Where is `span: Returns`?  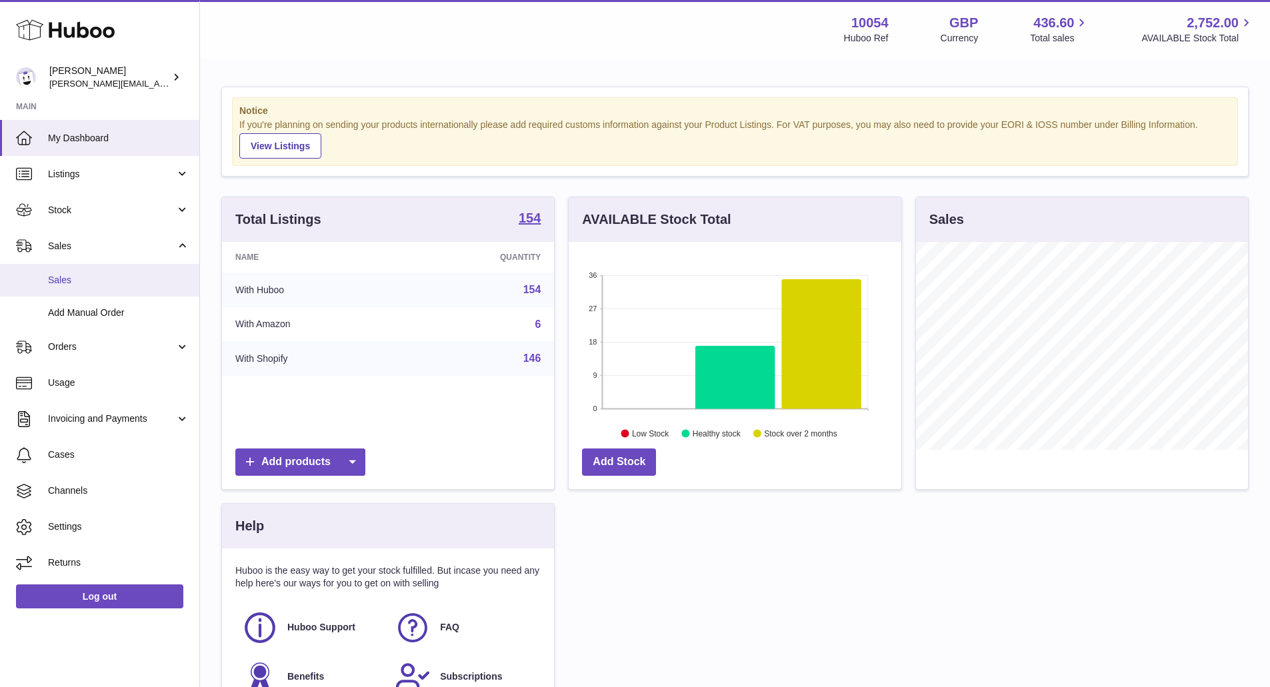
span: Returns is located at coordinates (119, 563).